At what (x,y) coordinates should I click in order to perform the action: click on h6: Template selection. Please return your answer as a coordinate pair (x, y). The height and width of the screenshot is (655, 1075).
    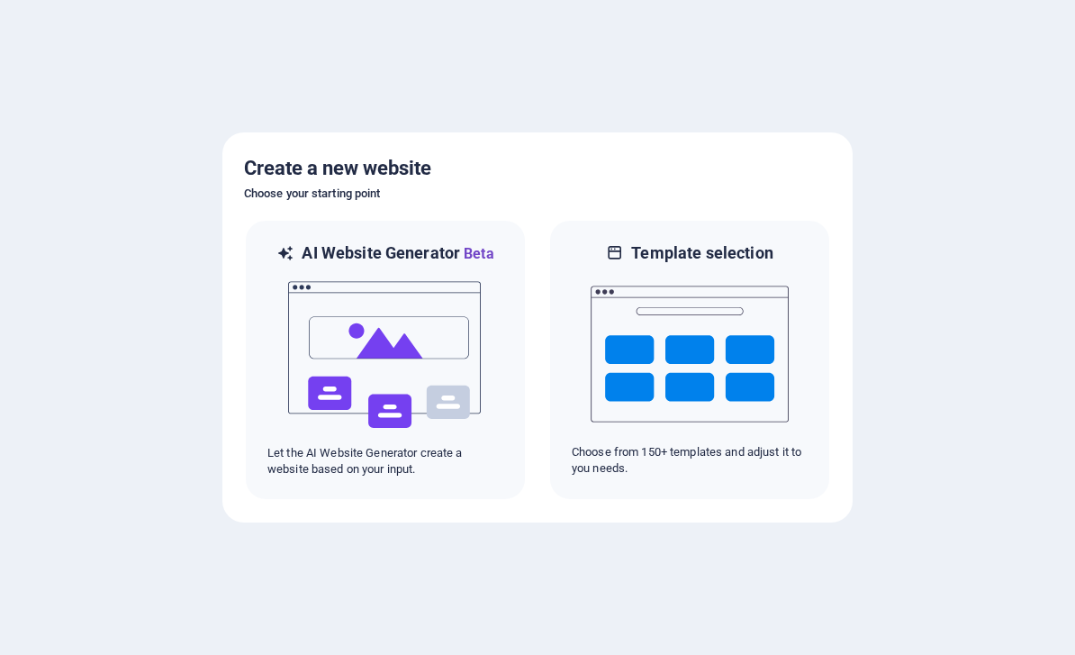
    Looking at the image, I should click on (701, 253).